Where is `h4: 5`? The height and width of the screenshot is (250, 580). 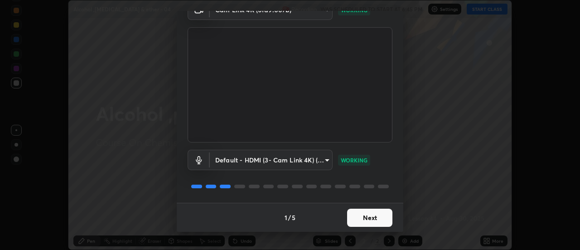
h4: 5 is located at coordinates (294, 217).